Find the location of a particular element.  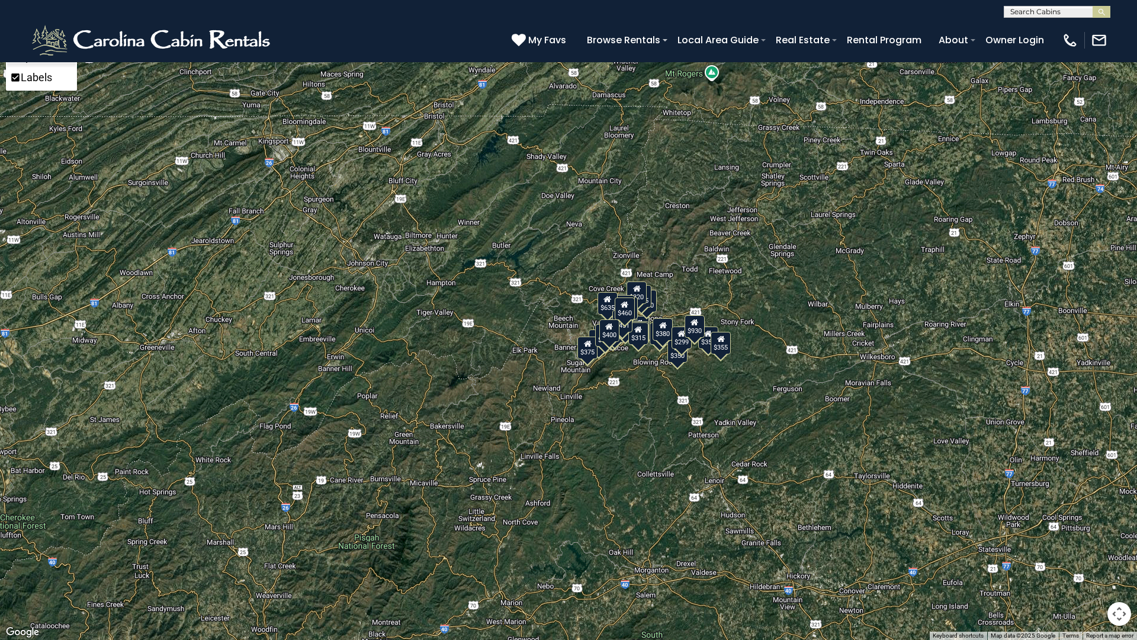

a: About is located at coordinates (954, 40).